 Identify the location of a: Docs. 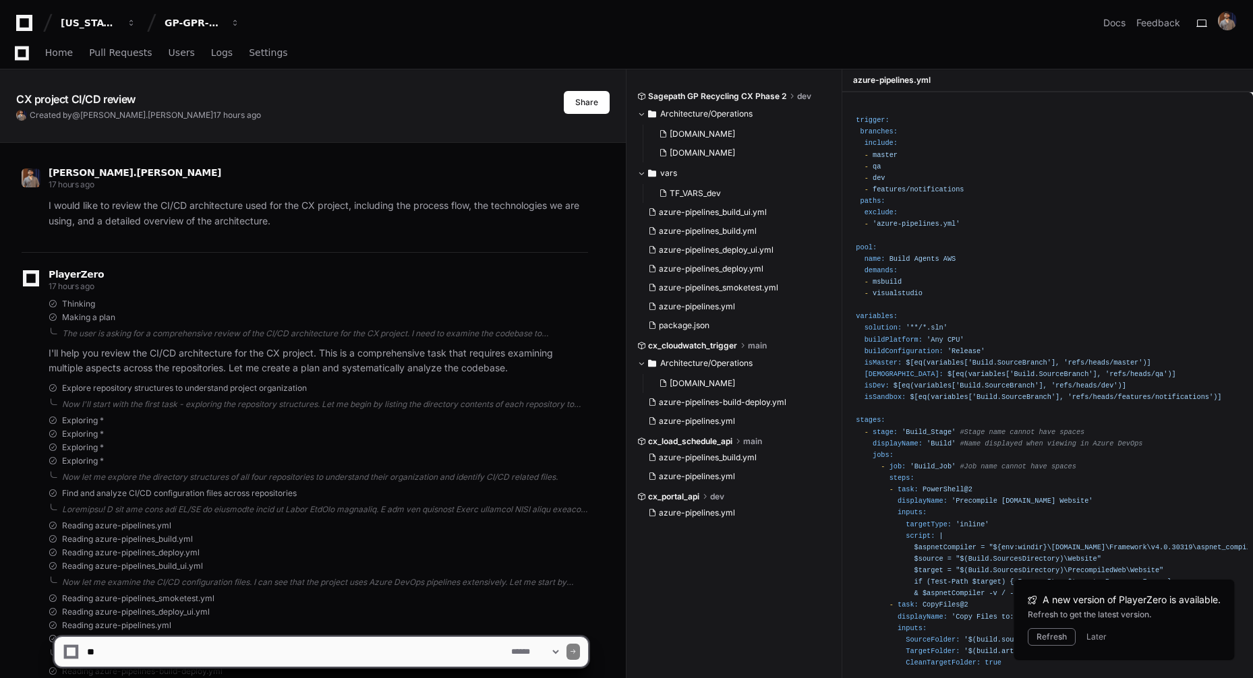
(1114, 23).